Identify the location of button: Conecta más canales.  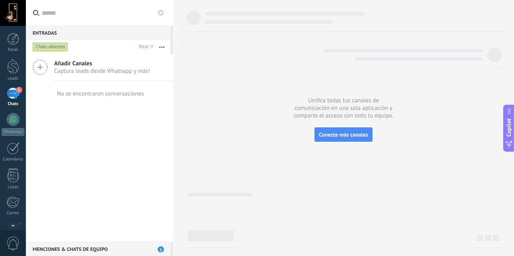
(343, 135).